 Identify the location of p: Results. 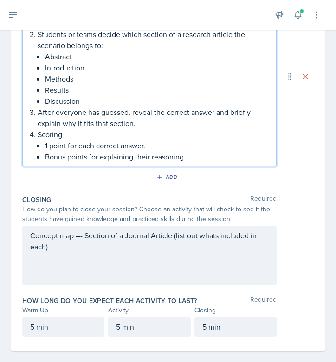
(157, 90).